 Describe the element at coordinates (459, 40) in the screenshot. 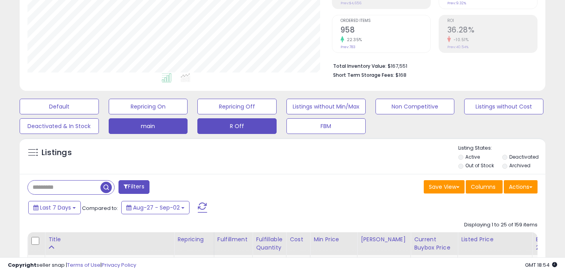

I see `small: -10.51%` at that location.